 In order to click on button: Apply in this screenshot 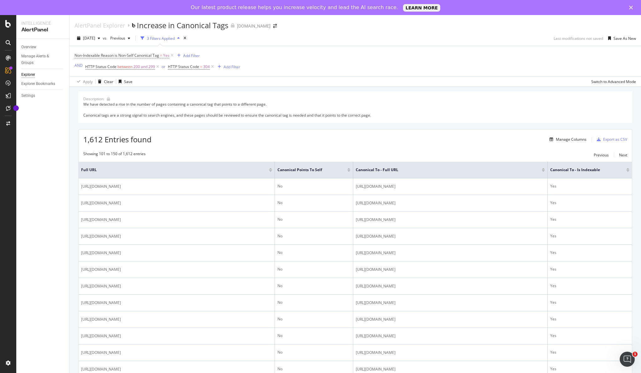, I will do `click(84, 81)`.